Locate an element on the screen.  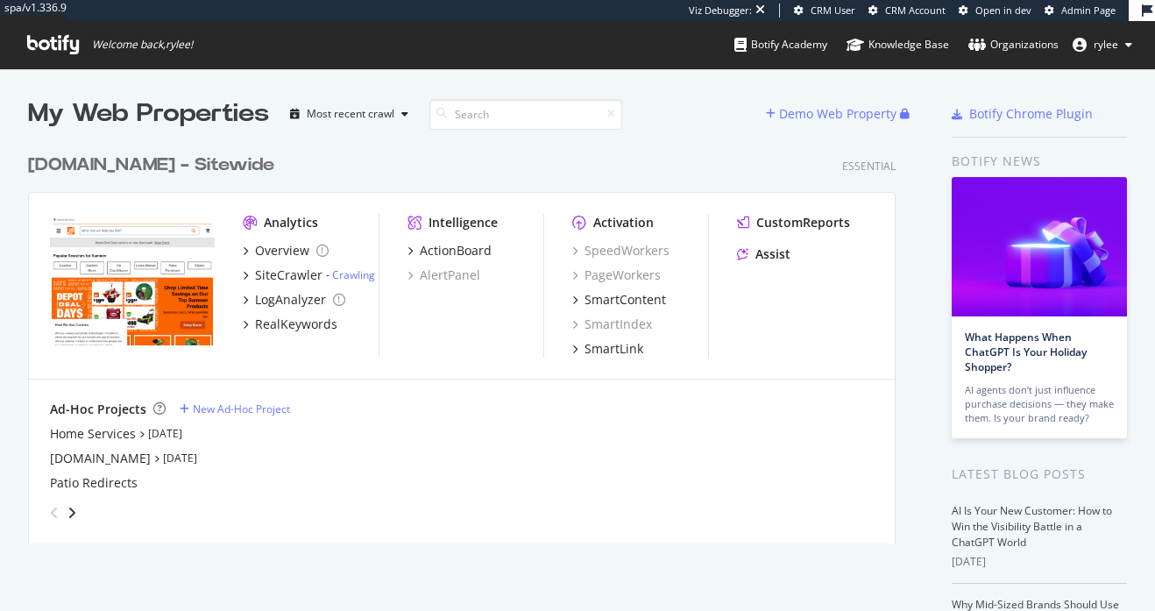
div: Ad-Hoc Projects is located at coordinates (98, 409).